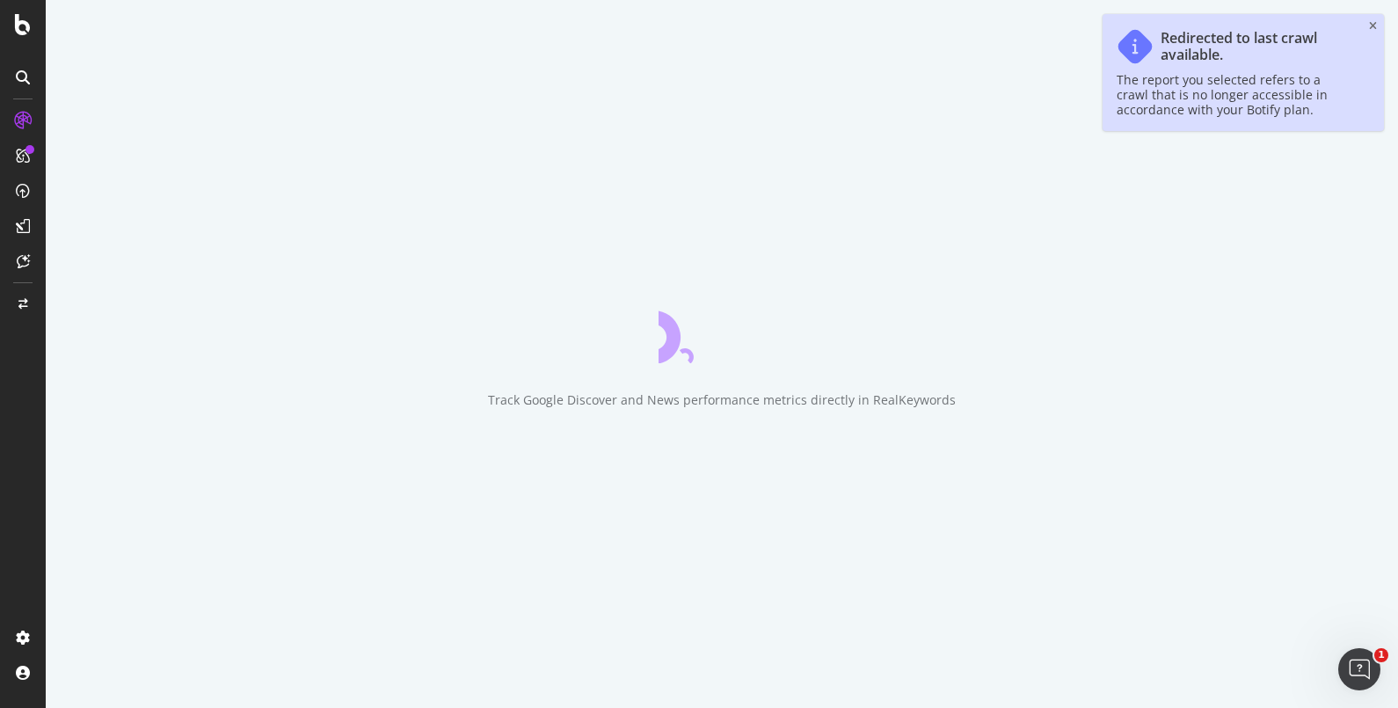 This screenshot has width=1398, height=708. Describe the element at coordinates (722, 400) in the screenshot. I see `div: Track Google Discover and News performance metrics directly in RealKeywords` at that location.